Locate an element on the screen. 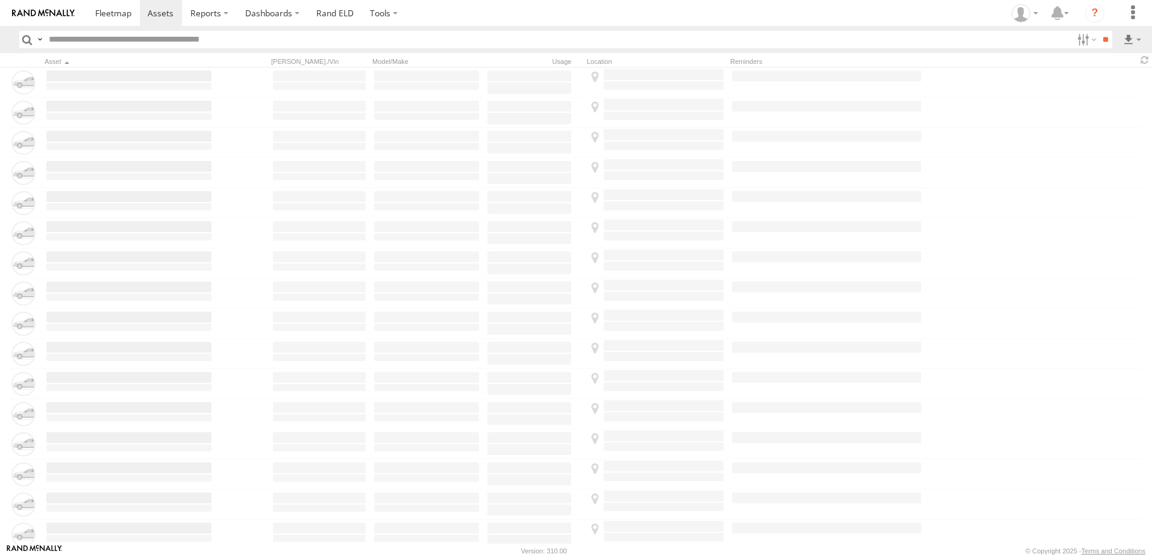 Image resolution: width=1152 pixels, height=557 pixels. label: Export results as... is located at coordinates (1132, 39).